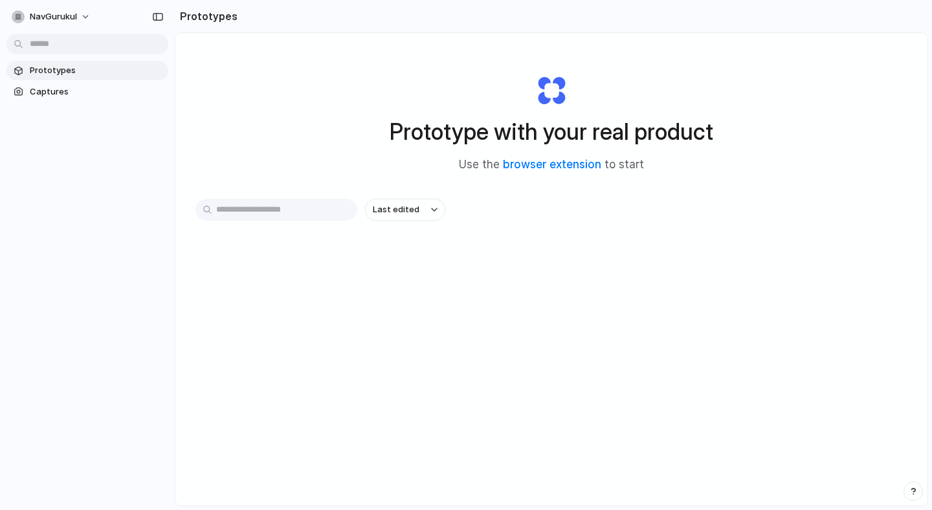 Image resolution: width=932 pixels, height=510 pixels. What do you see at coordinates (96, 71) in the screenshot?
I see `span: Prototypes` at bounding box center [96, 71].